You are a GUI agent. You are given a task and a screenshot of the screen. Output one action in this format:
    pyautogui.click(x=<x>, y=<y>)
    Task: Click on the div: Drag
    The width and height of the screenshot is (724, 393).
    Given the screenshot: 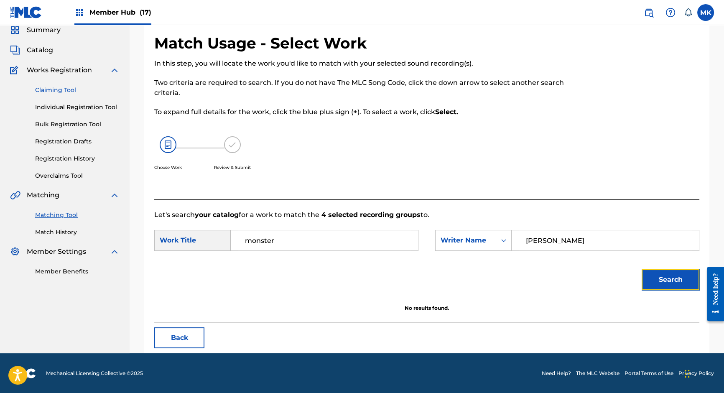 What is the action you would take?
    pyautogui.click(x=687, y=374)
    